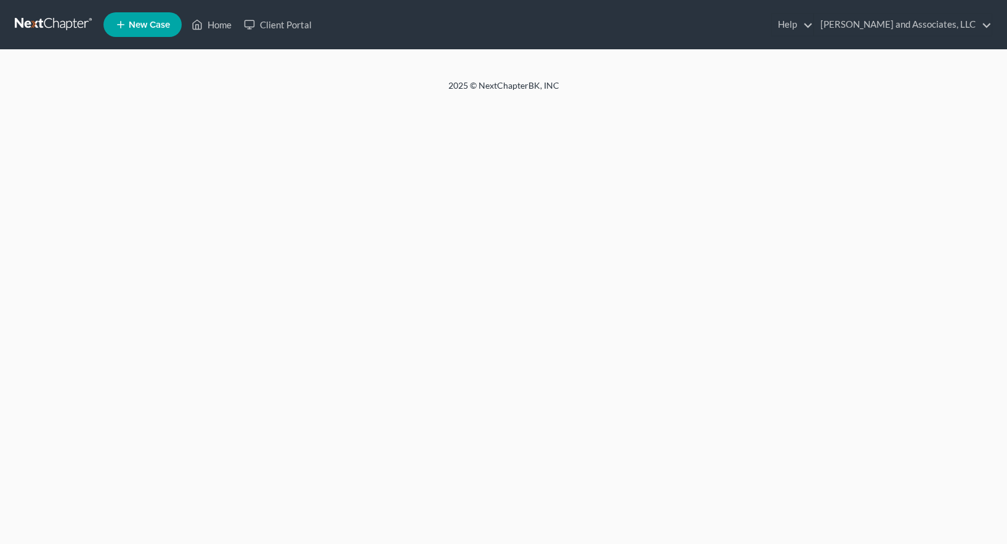 This screenshot has height=544, width=1007. Describe the element at coordinates (504, 91) in the screenshot. I see `div: 2025 © NextChapterBK, INC` at that location.